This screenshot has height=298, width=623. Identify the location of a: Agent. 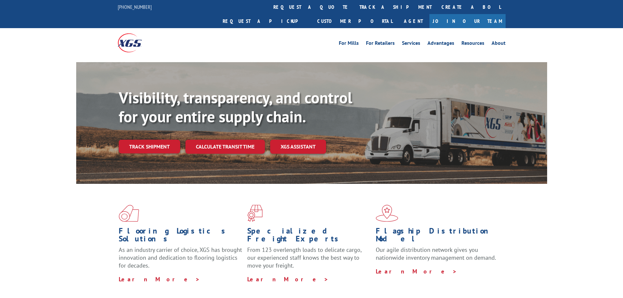
(413, 21).